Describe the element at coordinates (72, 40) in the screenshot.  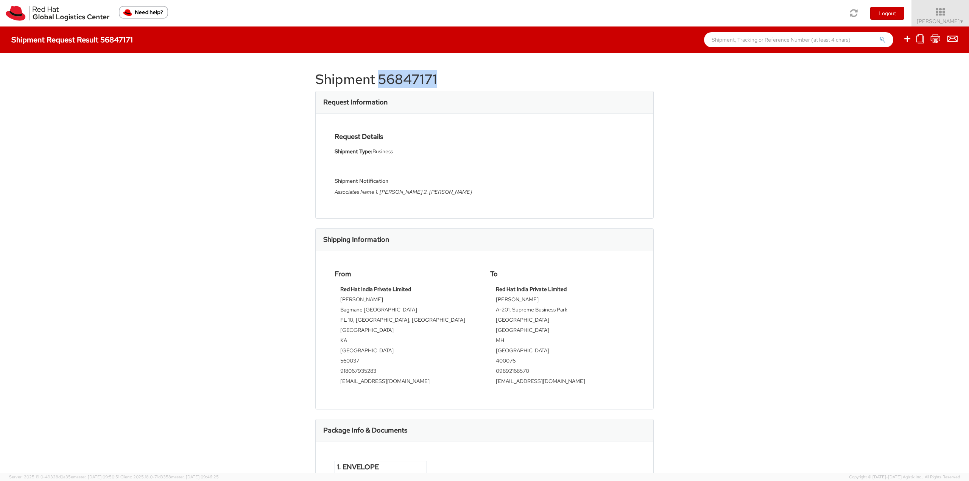
I see `h4: Shipment Request Result 56847171` at that location.